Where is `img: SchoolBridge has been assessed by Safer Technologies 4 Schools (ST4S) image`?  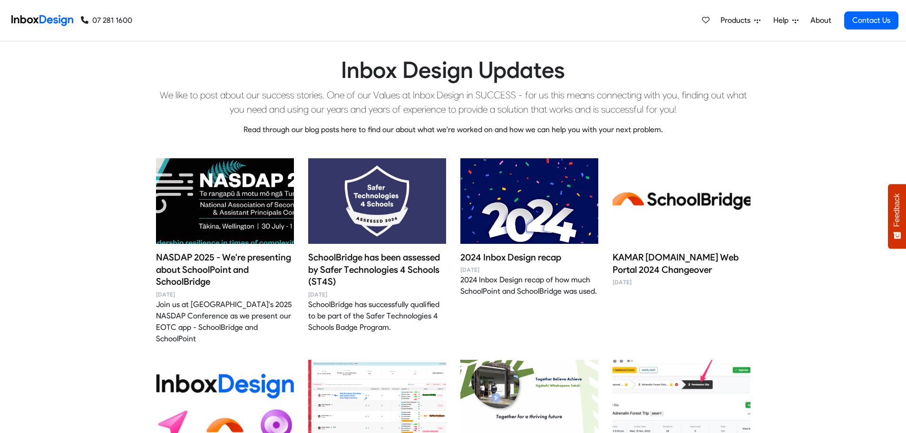
img: SchoolBridge has been assessed by Safer Technologies 4 Schools (ST4S) image is located at coordinates (377, 201).